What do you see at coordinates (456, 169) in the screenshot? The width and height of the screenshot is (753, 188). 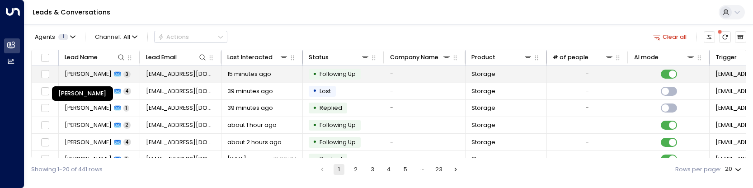 I see `button: Go to next page` at bounding box center [456, 169].